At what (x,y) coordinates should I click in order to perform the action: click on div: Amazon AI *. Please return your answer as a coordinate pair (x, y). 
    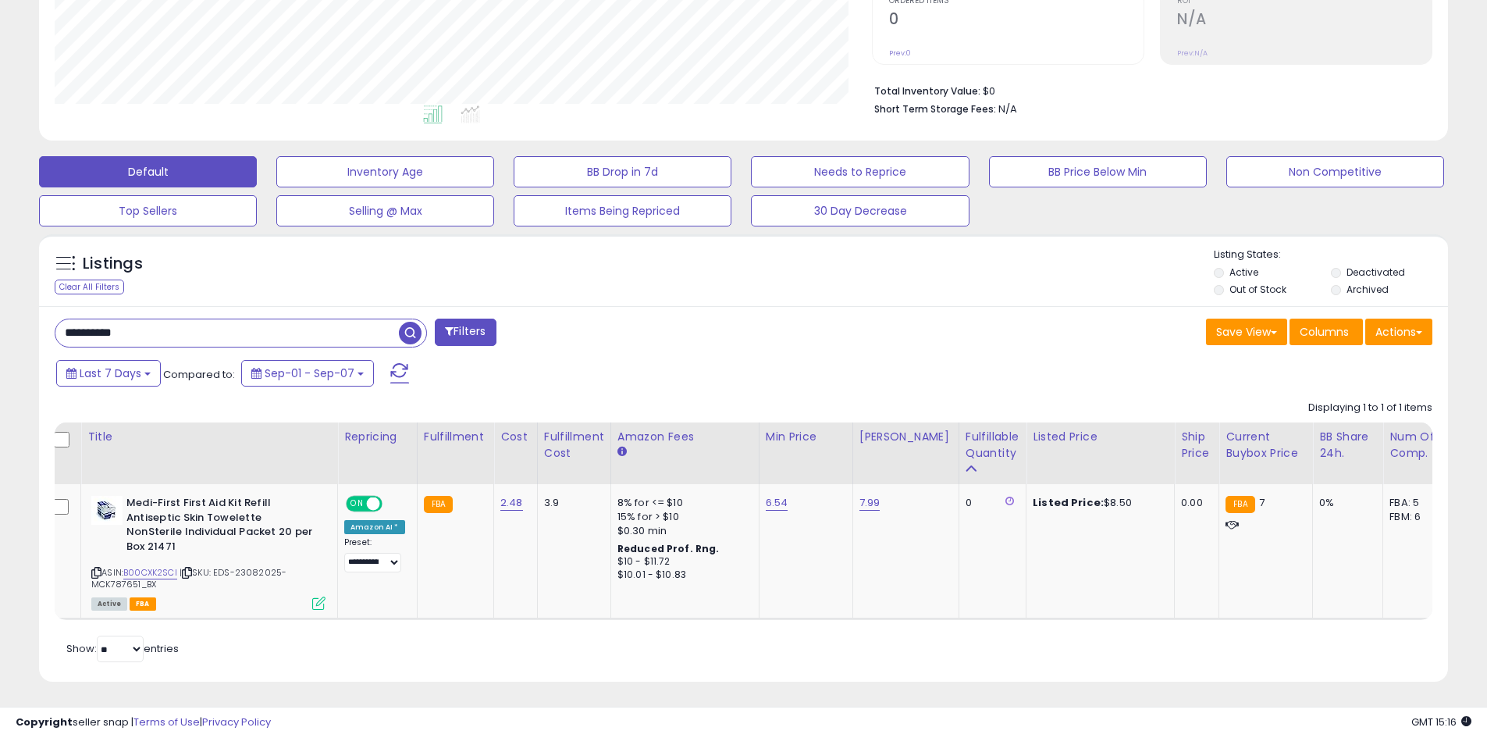
    Looking at the image, I should click on (375, 527).